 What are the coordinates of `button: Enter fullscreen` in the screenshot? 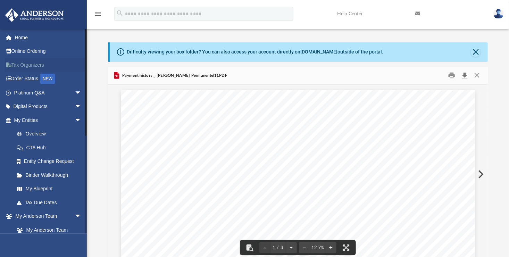 It's located at (346, 248).